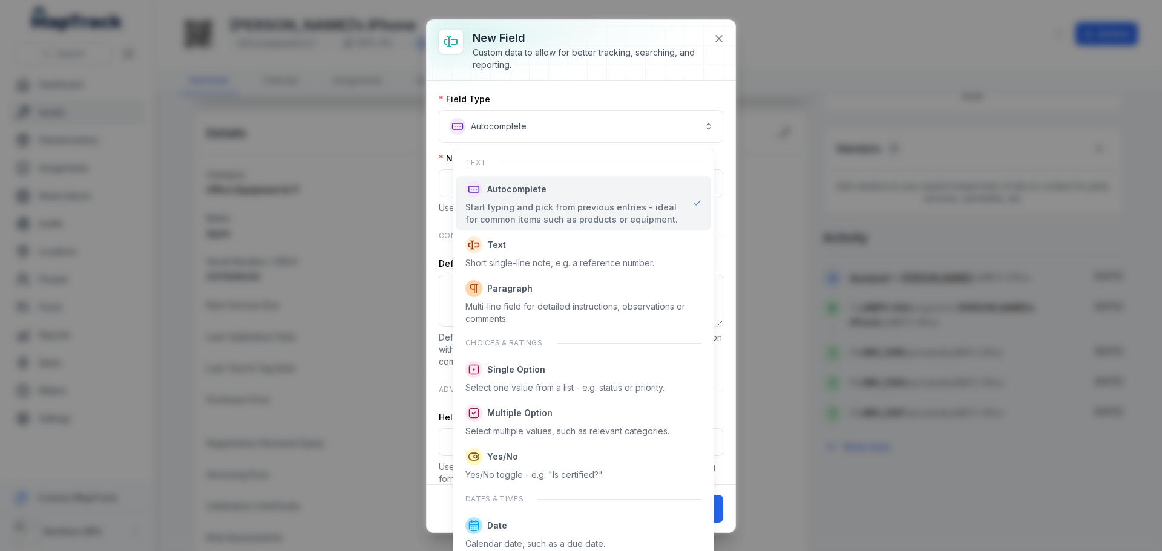 Image resolution: width=1162 pixels, height=551 pixels. Describe the element at coordinates (510, 289) in the screenshot. I see `span: Paragraph` at that location.